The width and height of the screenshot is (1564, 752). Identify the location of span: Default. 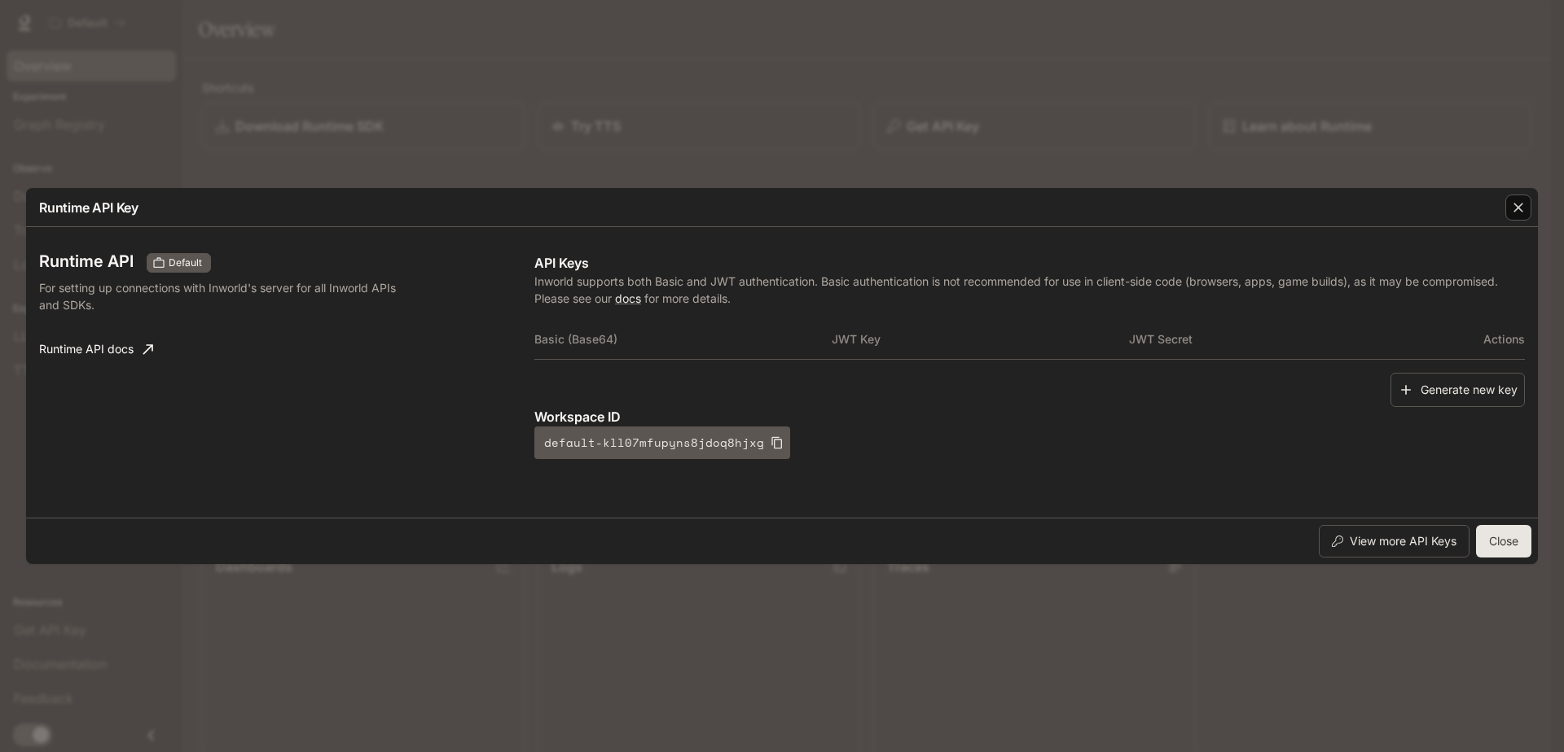
(185, 263).